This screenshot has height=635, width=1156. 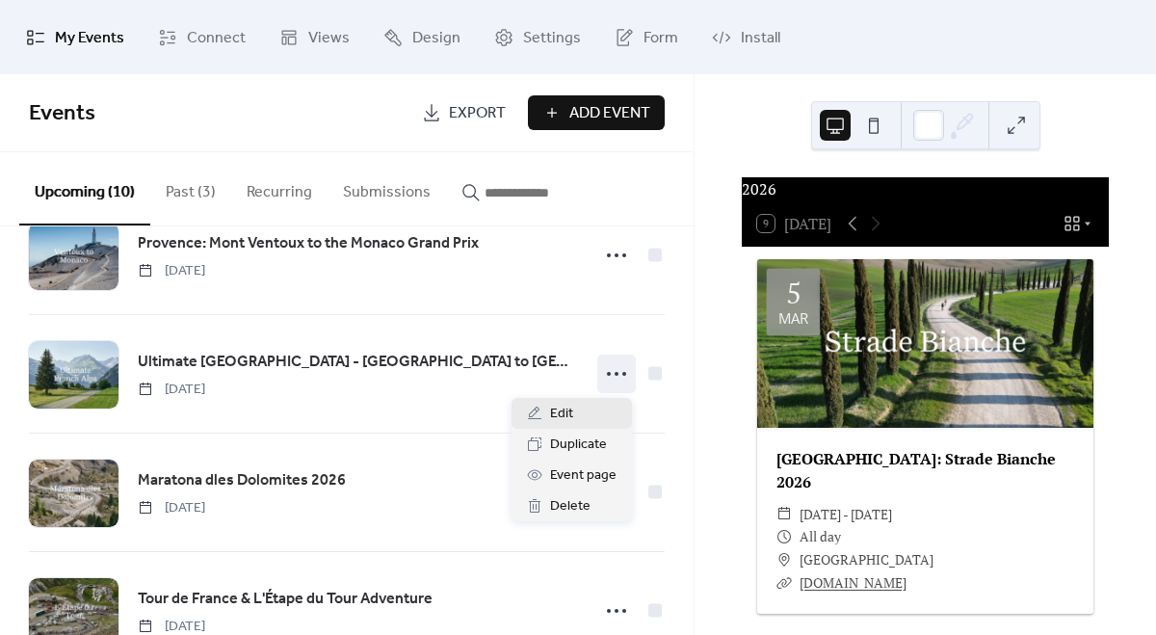 I want to click on span: Add Event, so click(x=610, y=114).